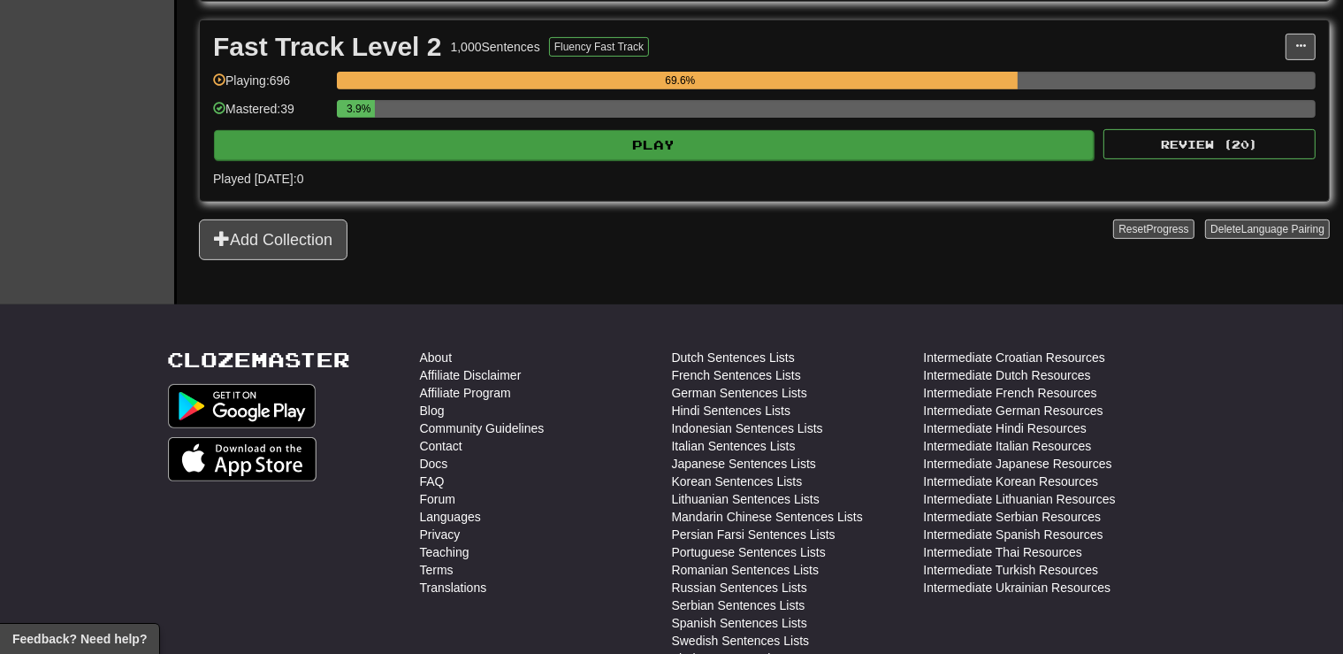 The image size is (1343, 654). I want to click on span: Language Pairing, so click(1283, 229).